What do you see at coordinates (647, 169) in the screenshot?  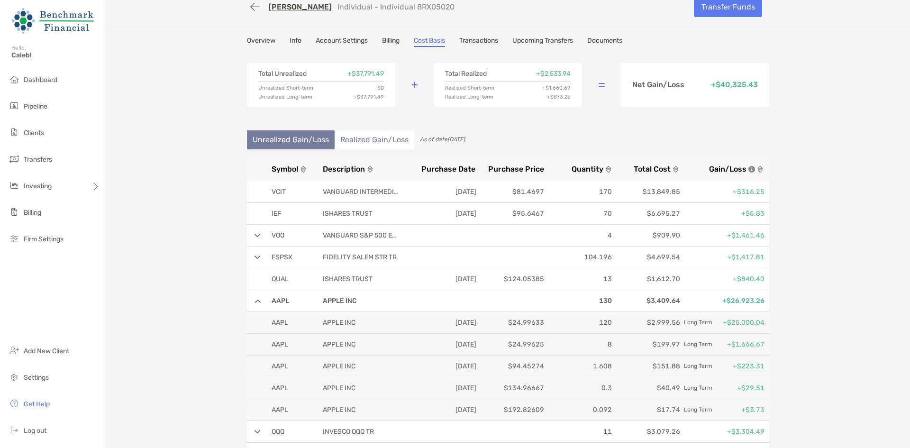 I see `button: Total Cost` at bounding box center [647, 169].